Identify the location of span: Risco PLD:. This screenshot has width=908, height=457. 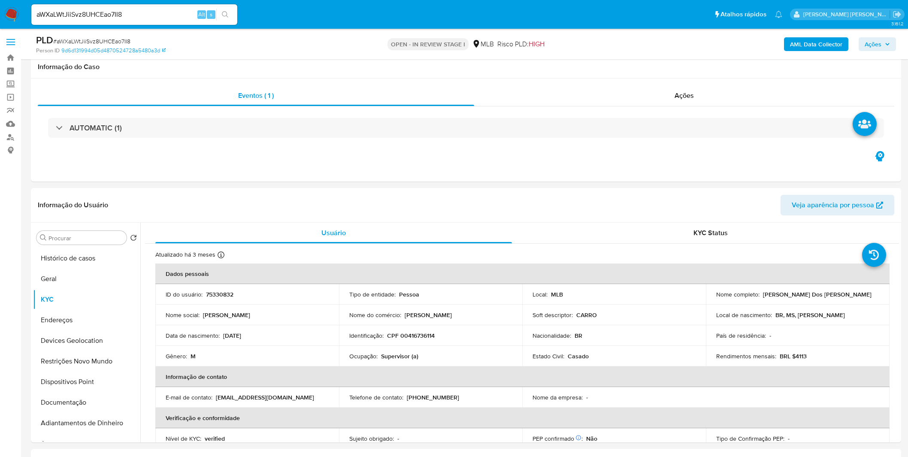
(521, 44).